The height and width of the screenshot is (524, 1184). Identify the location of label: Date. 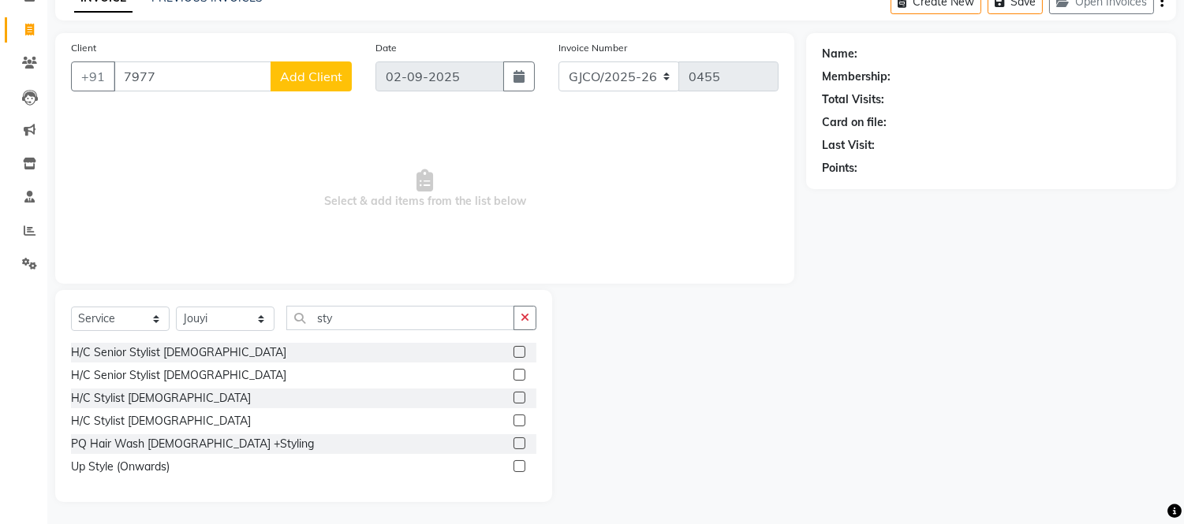
(386, 48).